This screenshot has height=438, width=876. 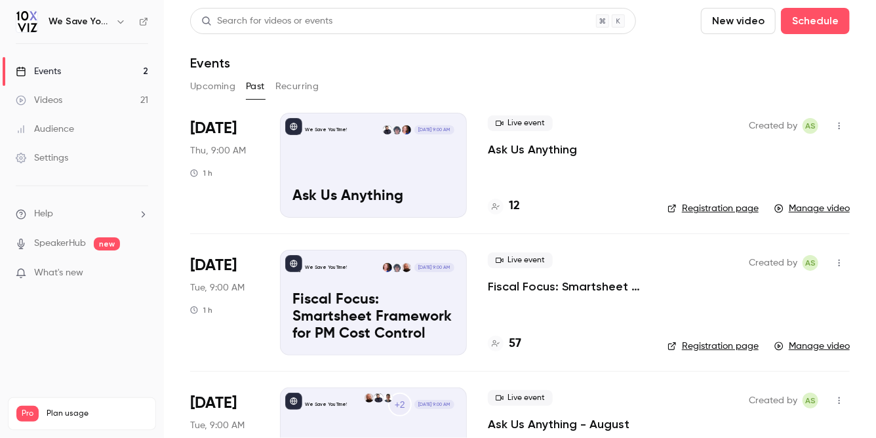 I want to click on a: Fiscal Focus: Smartsheet Framework for PM Cost Control, so click(x=567, y=287).